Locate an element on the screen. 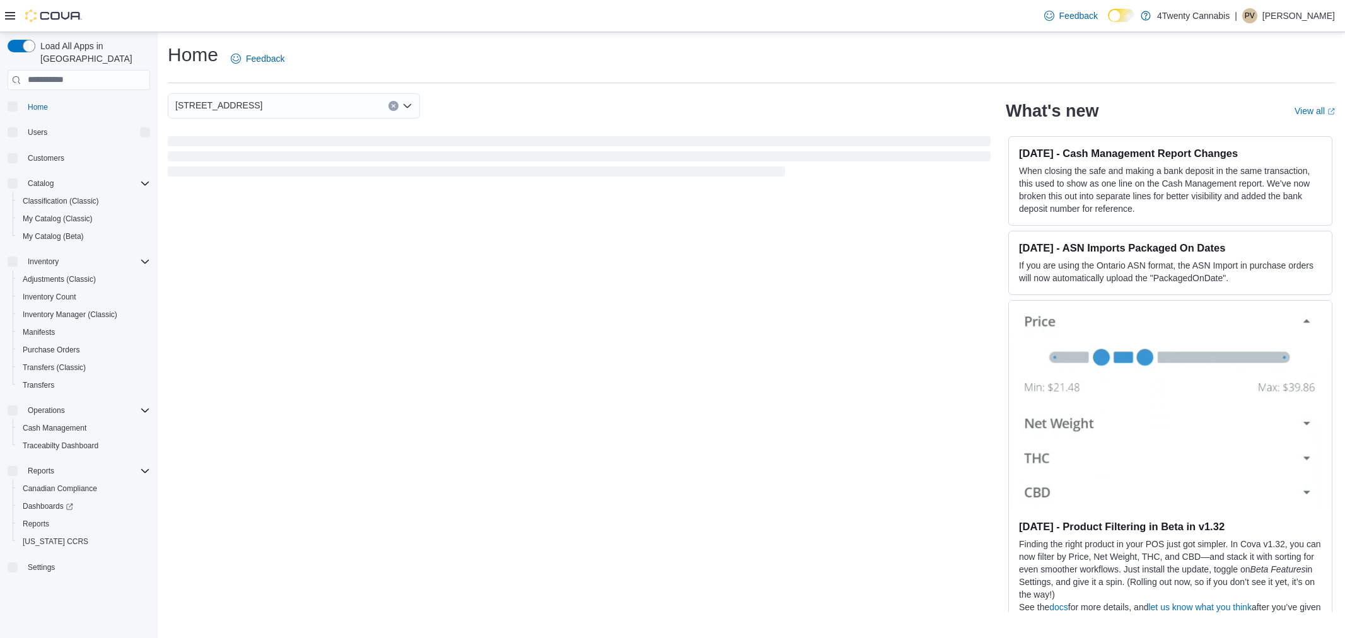 The width and height of the screenshot is (1345, 638). button: Inventory Manager (Classic) is located at coordinates (84, 315).